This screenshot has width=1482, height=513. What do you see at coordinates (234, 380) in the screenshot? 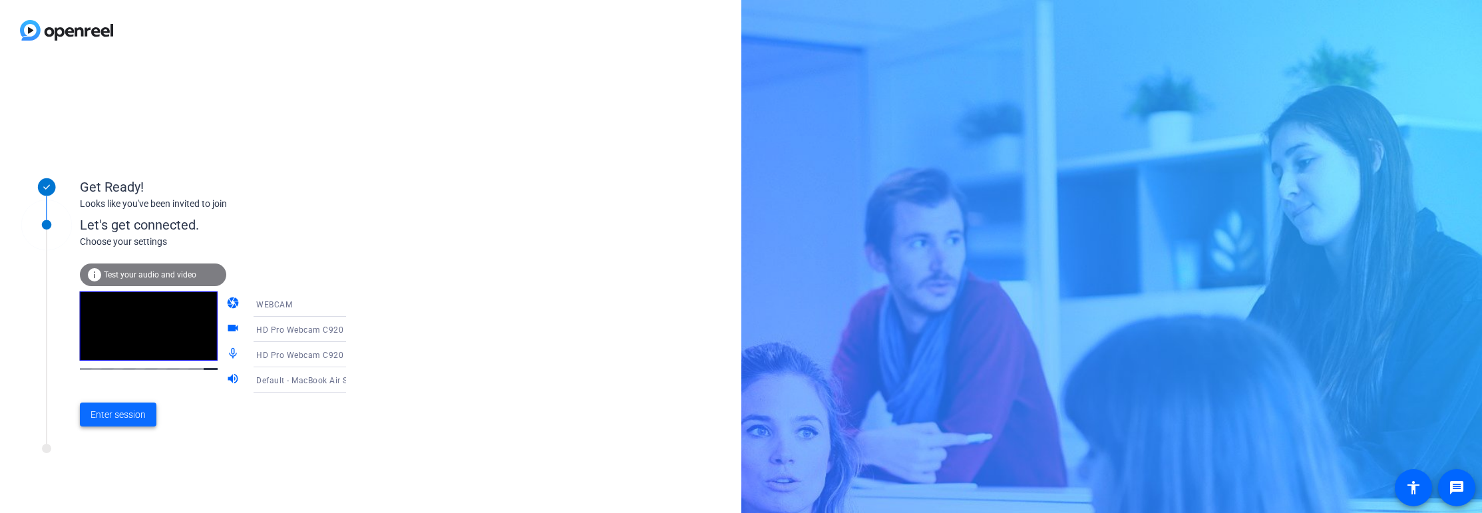
I see `mat-icon: volume_up` at bounding box center [234, 380].